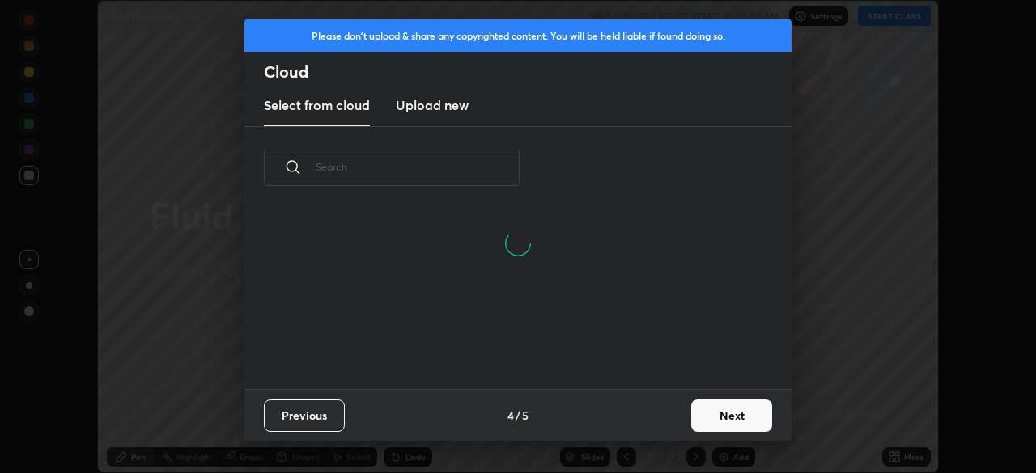  Describe the element at coordinates (511, 415) in the screenshot. I see `h4: 4` at that location.